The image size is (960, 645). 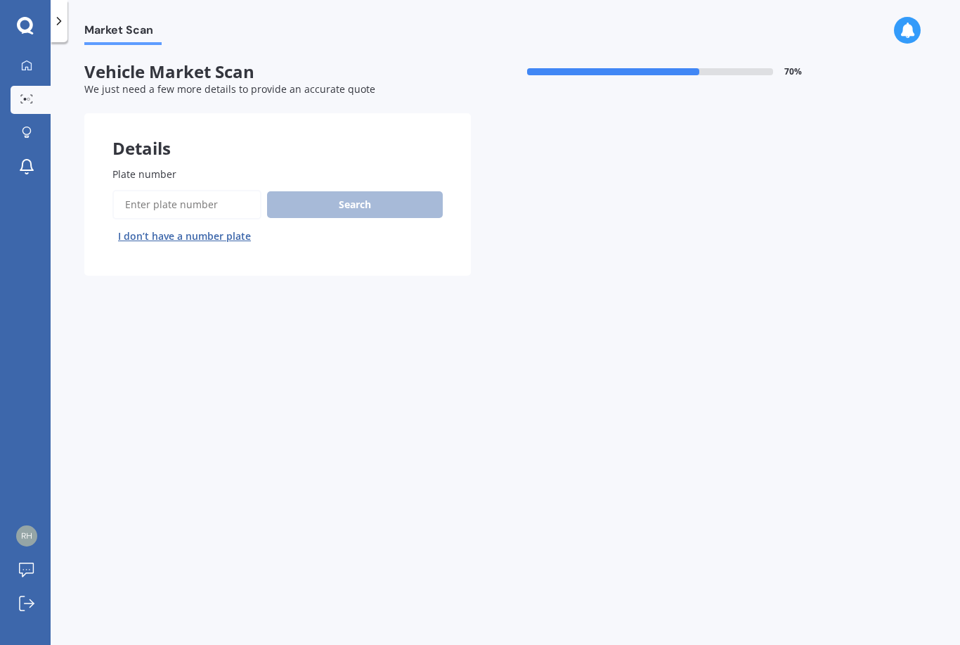 I want to click on input: Enter plate number, so click(x=187, y=205).